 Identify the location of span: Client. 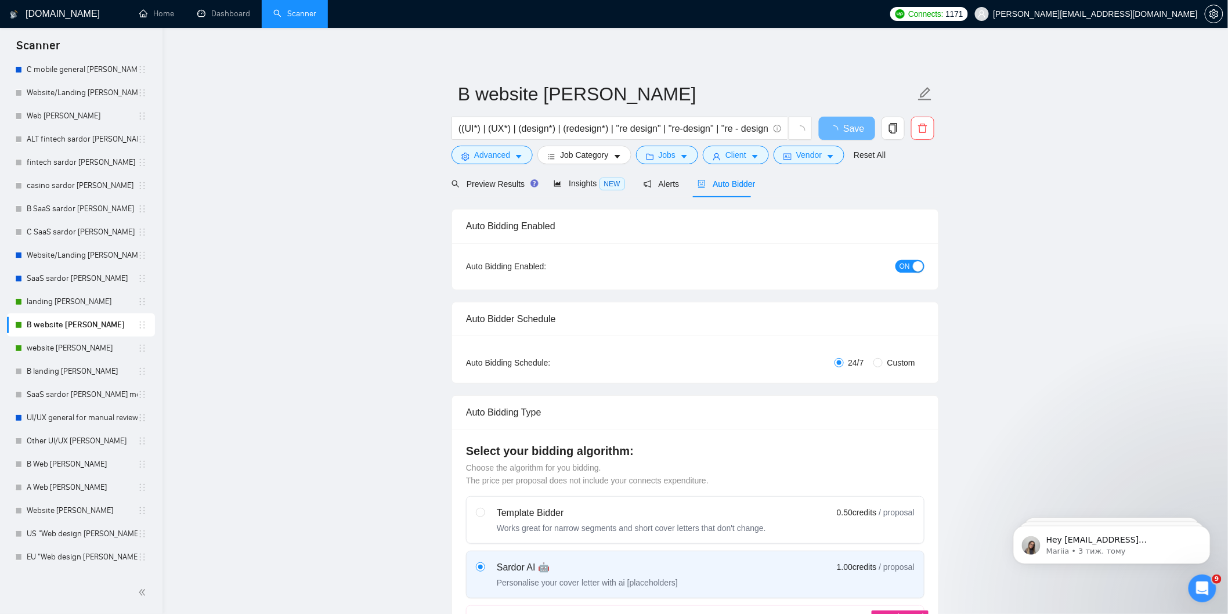
(736, 155).